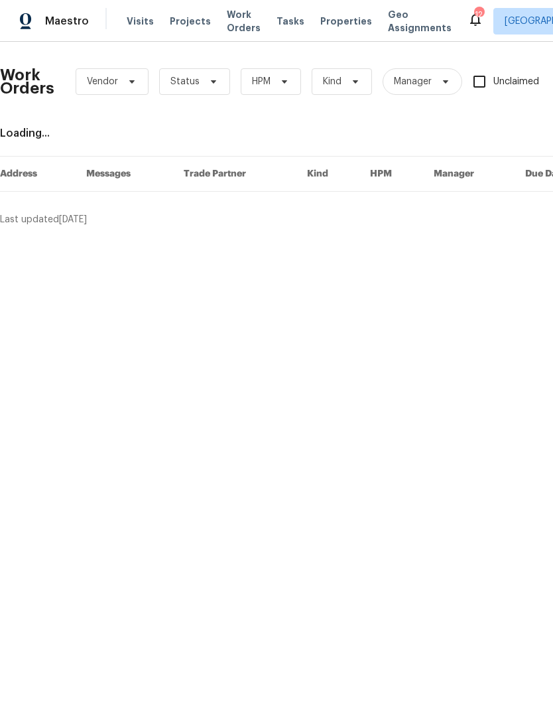  I want to click on th: Trade Partner, so click(235, 174).